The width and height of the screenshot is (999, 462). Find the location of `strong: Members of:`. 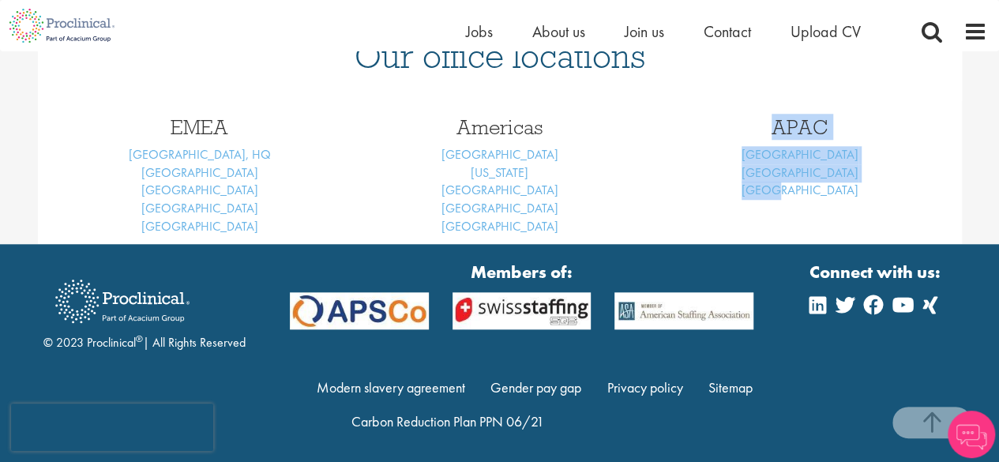

strong: Members of: is located at coordinates (522, 272).